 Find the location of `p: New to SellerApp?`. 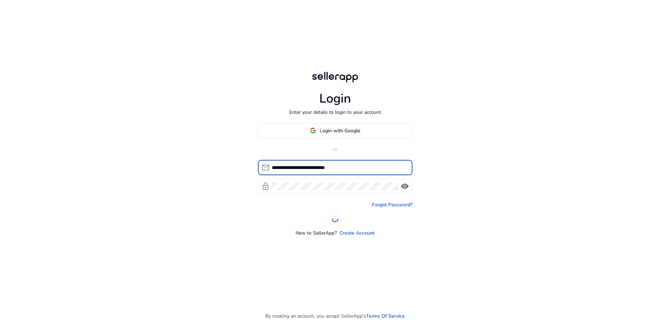

p: New to SellerApp? is located at coordinates (316, 233).